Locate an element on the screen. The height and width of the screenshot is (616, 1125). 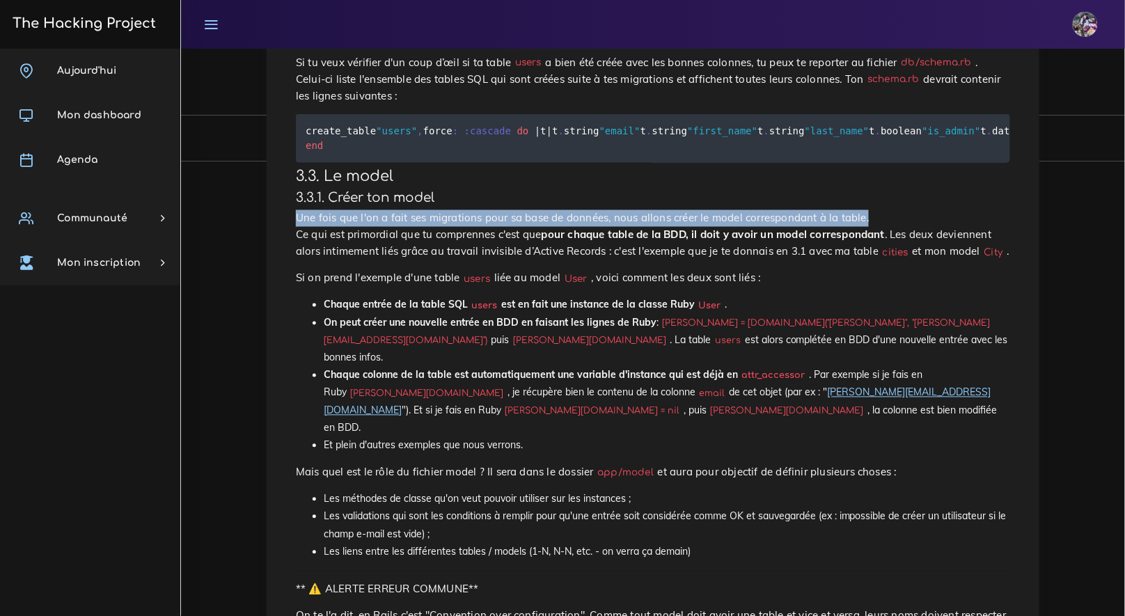
li: Les liens entre les différentes tables / models (1-N, N-N, etc. - on verra ça demain) is located at coordinates (667, 552).